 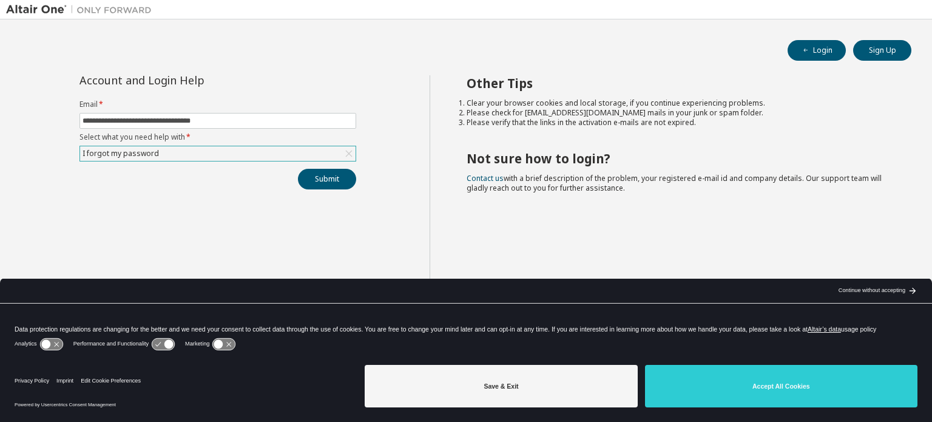 I want to click on label: Select what you need help with, so click(x=218, y=137).